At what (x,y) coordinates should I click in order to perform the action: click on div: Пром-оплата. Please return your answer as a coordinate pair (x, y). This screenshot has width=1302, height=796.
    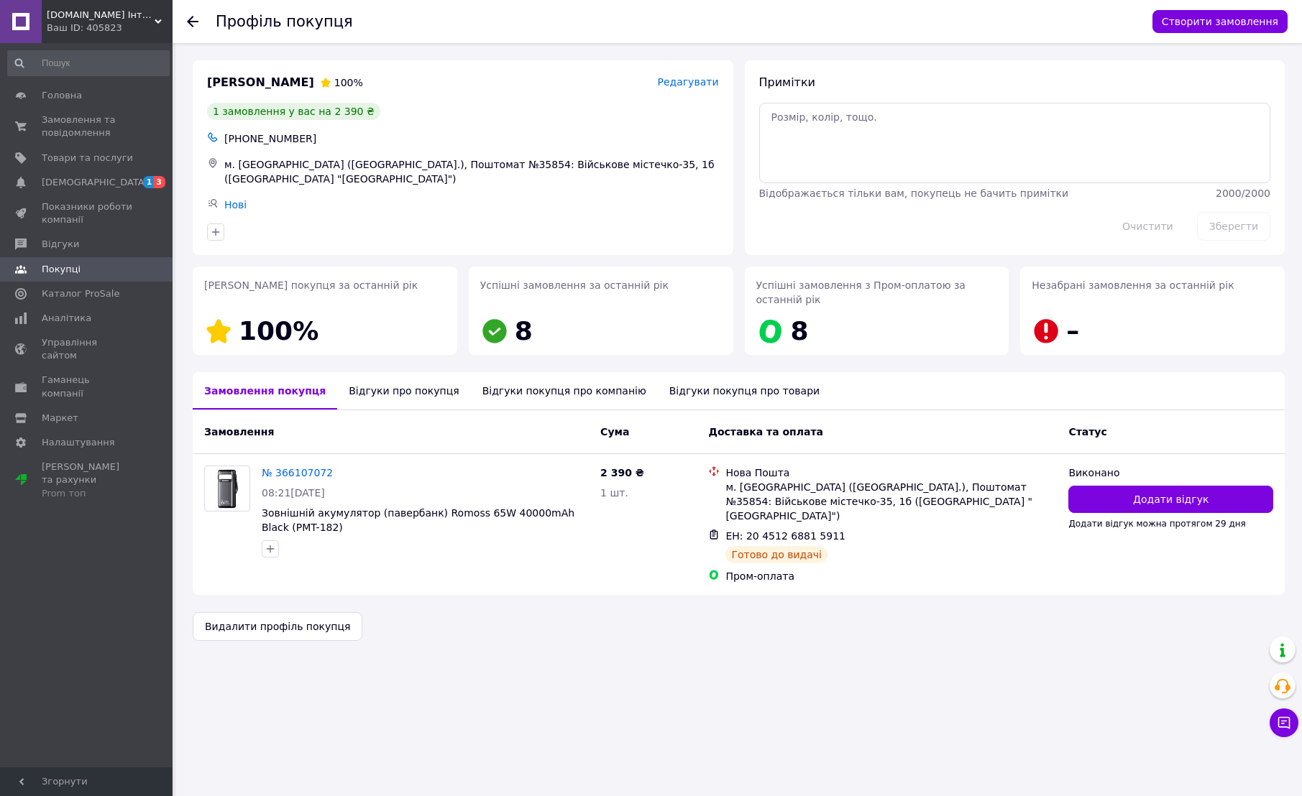
    Looking at the image, I should click on (891, 577).